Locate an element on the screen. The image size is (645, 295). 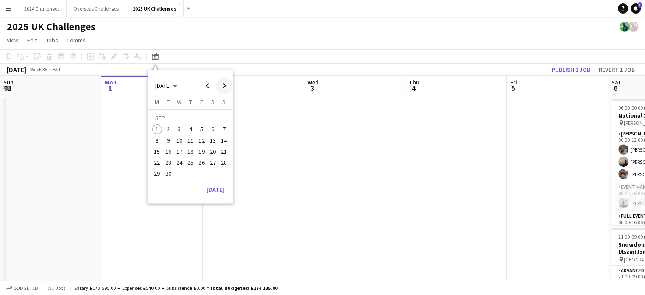
h1: 2025 UK Challenges is located at coordinates (51, 27).